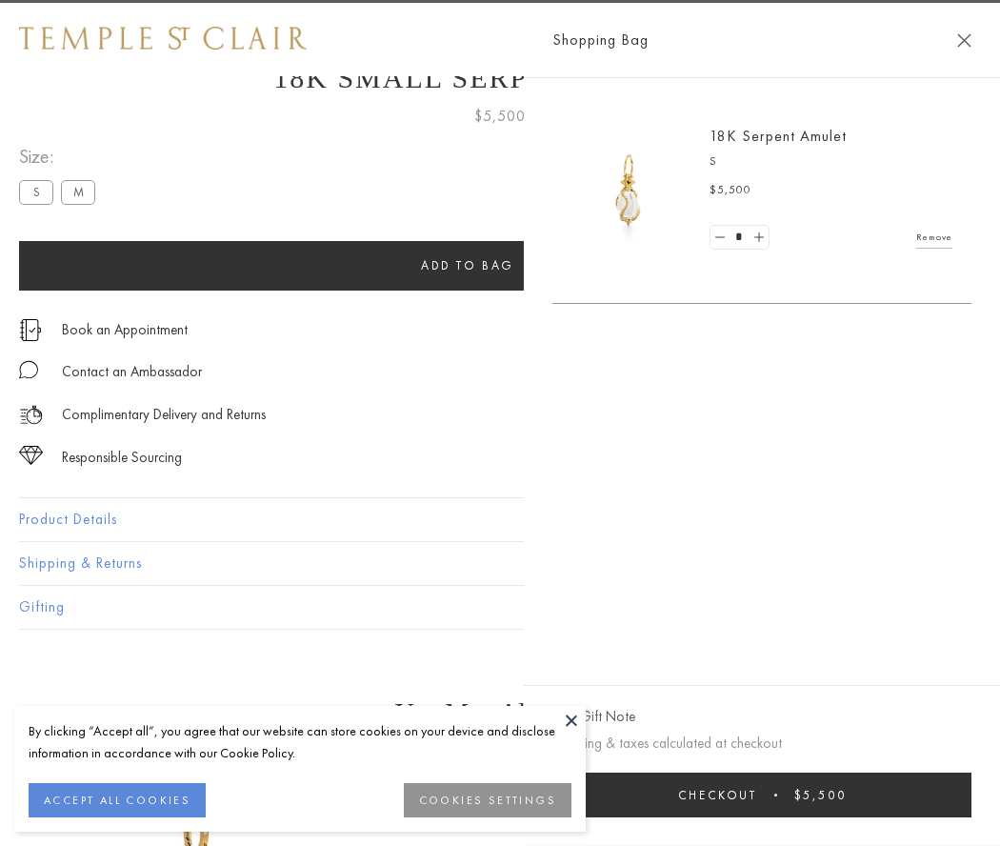 The height and width of the screenshot is (846, 1000). What do you see at coordinates (500, 563) in the screenshot?
I see `button: Shipping & Returns` at bounding box center [500, 563].